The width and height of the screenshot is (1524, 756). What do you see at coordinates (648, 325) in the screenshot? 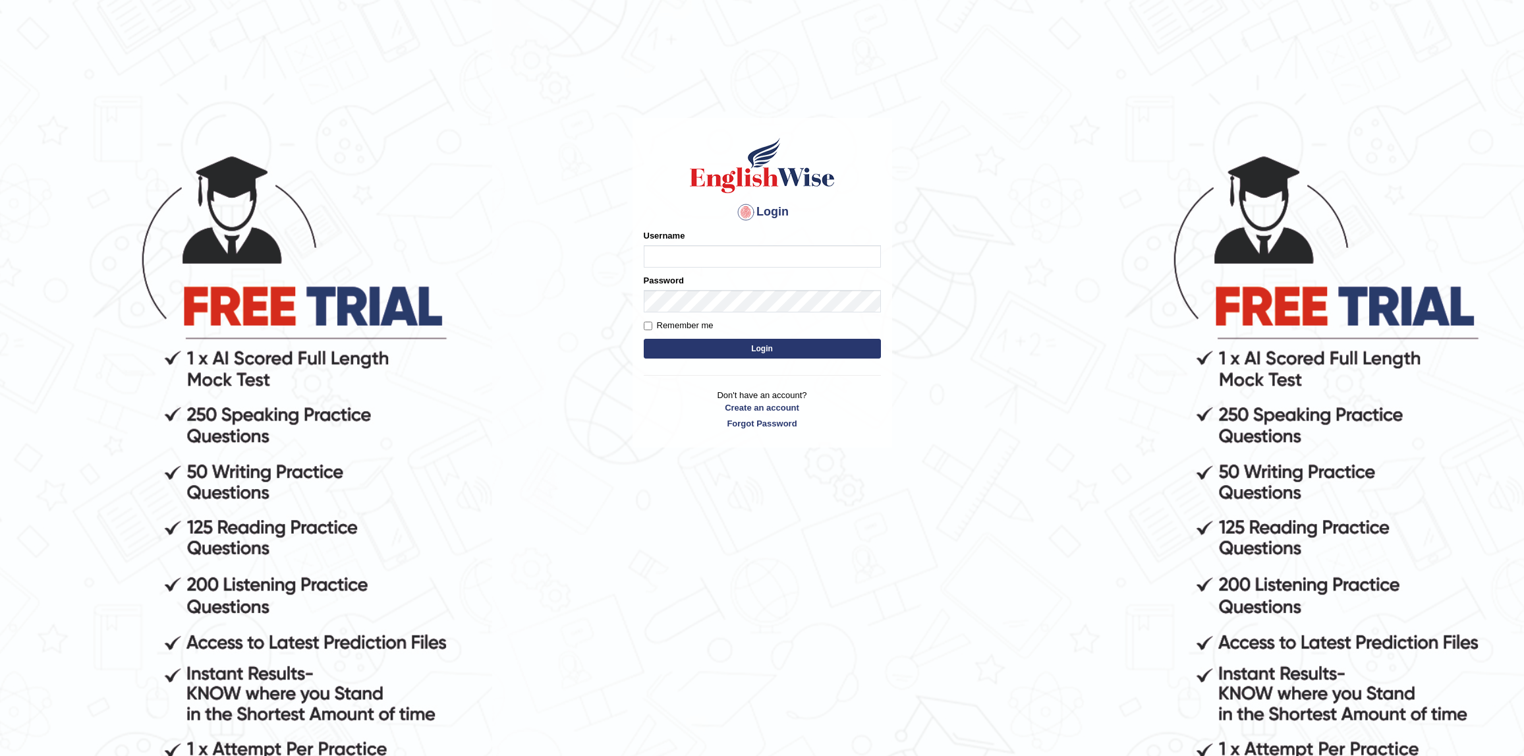
I see `input: Remember me` at bounding box center [648, 325].